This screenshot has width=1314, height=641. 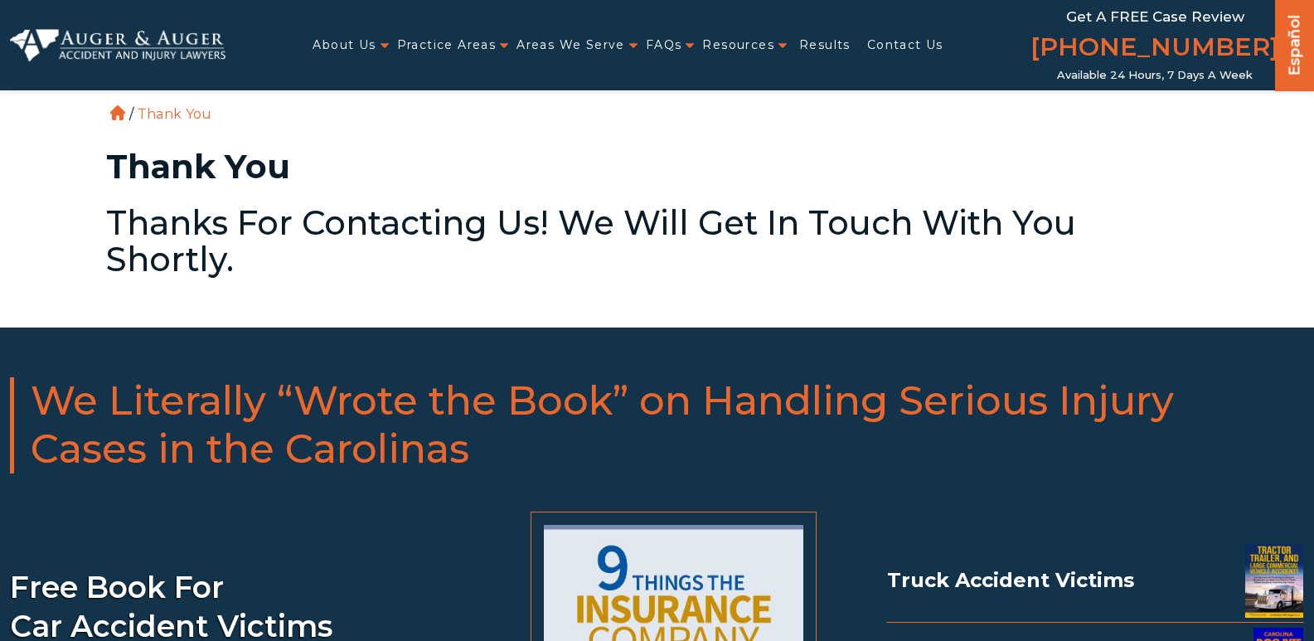 I want to click on a: Truck Accident VictimsTruck Accident Ebook, so click(x=1095, y=580).